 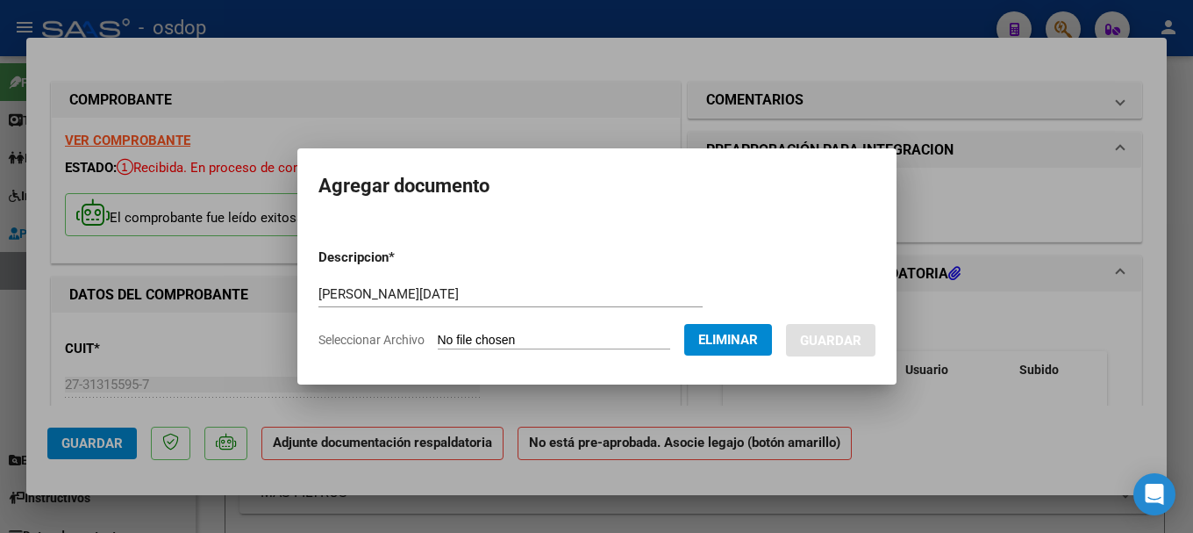 What do you see at coordinates (831, 340) in the screenshot?
I see `button: Guardar` at bounding box center [831, 340].